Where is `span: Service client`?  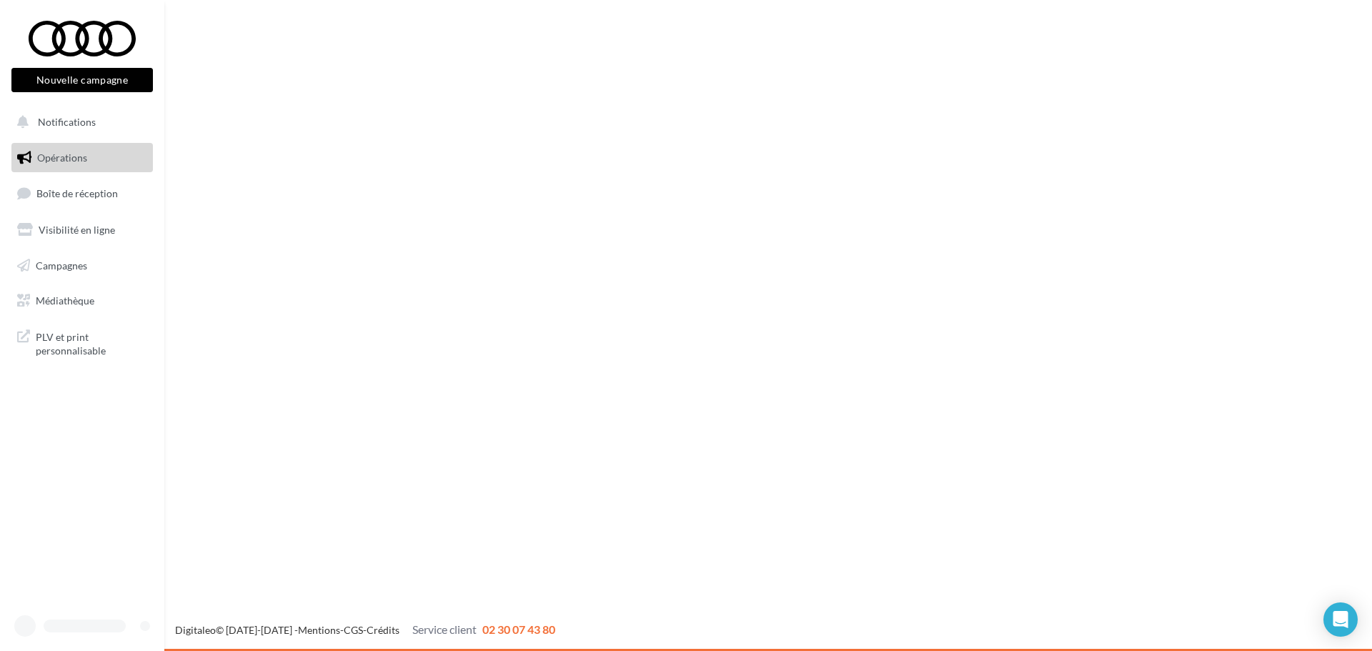
span: Service client is located at coordinates (444, 629).